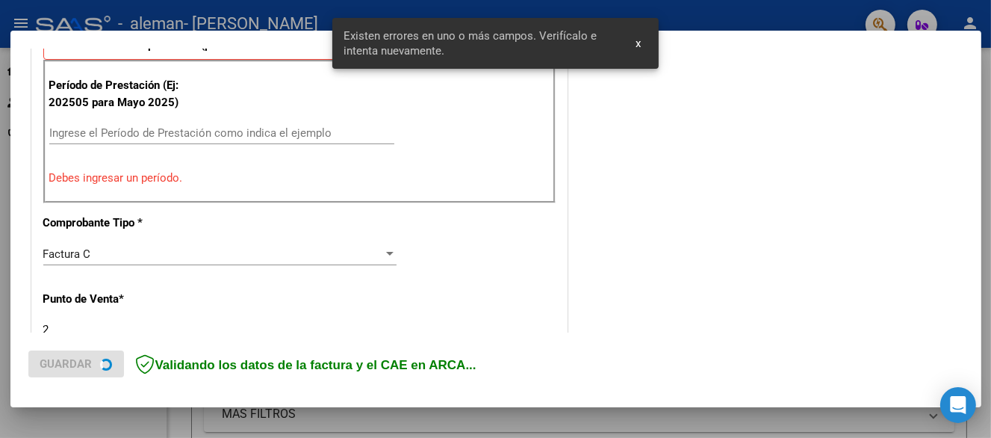 This screenshot has height=438, width=991. I want to click on span: Guardar, so click(66, 364).